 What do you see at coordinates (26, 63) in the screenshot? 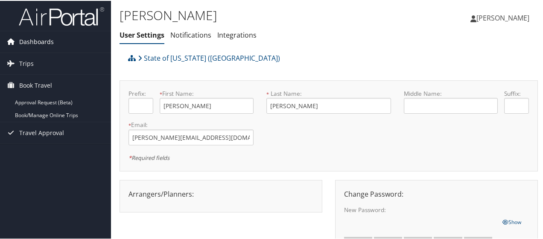
I see `span: Trips` at bounding box center [26, 63].